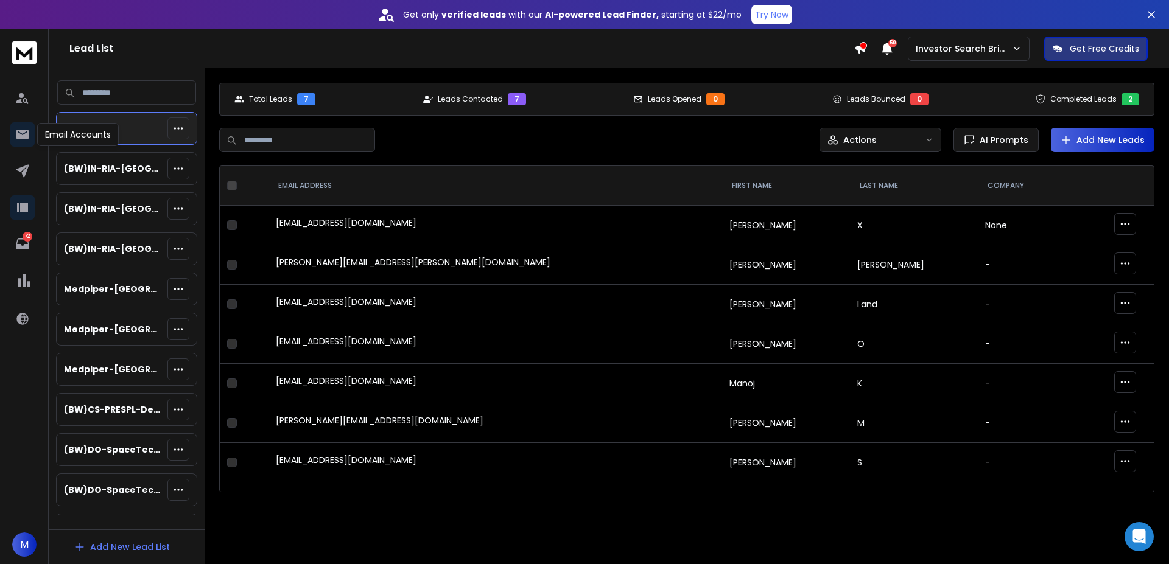 The width and height of the screenshot is (1169, 564). What do you see at coordinates (914, 423) in the screenshot?
I see `td: M` at bounding box center [914, 423].